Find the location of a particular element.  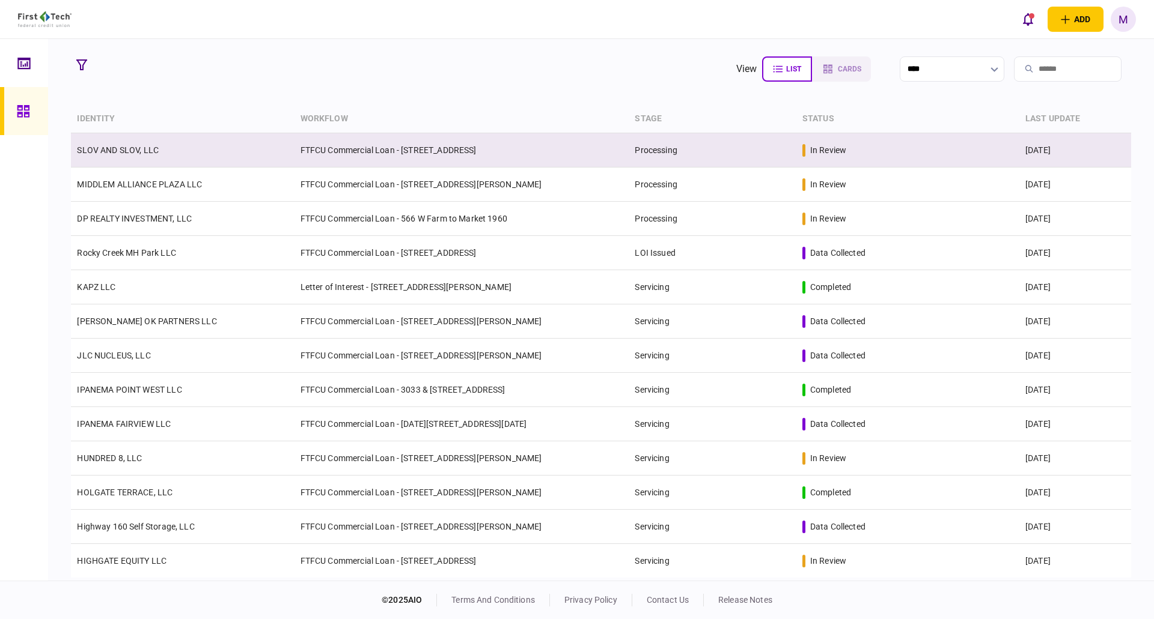

a: HIGHGATE EQUITY LLC is located at coordinates (121, 561).